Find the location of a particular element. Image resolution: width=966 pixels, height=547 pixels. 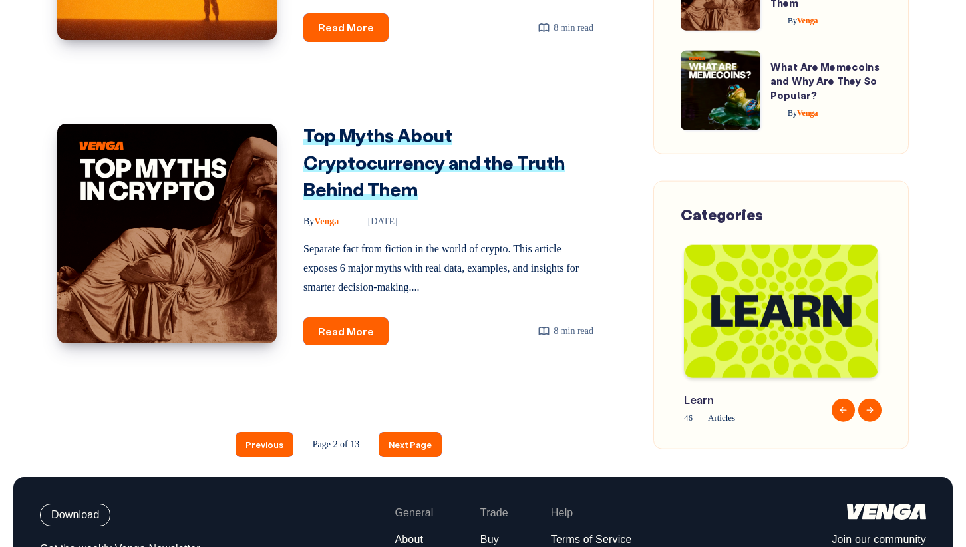

button: Previous is located at coordinates (843, 410).